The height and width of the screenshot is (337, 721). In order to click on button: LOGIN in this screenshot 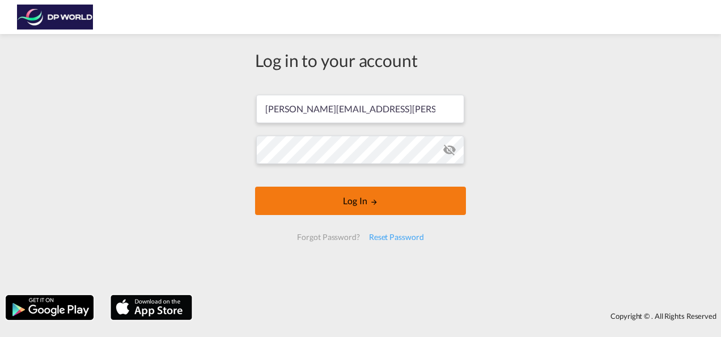, I will do `click(360, 201)`.